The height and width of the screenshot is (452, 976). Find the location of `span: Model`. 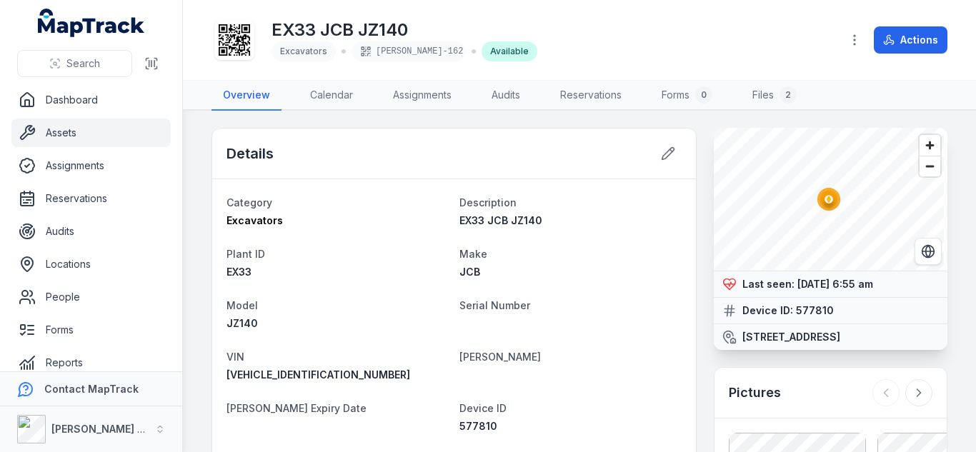

span: Model is located at coordinates (242, 305).